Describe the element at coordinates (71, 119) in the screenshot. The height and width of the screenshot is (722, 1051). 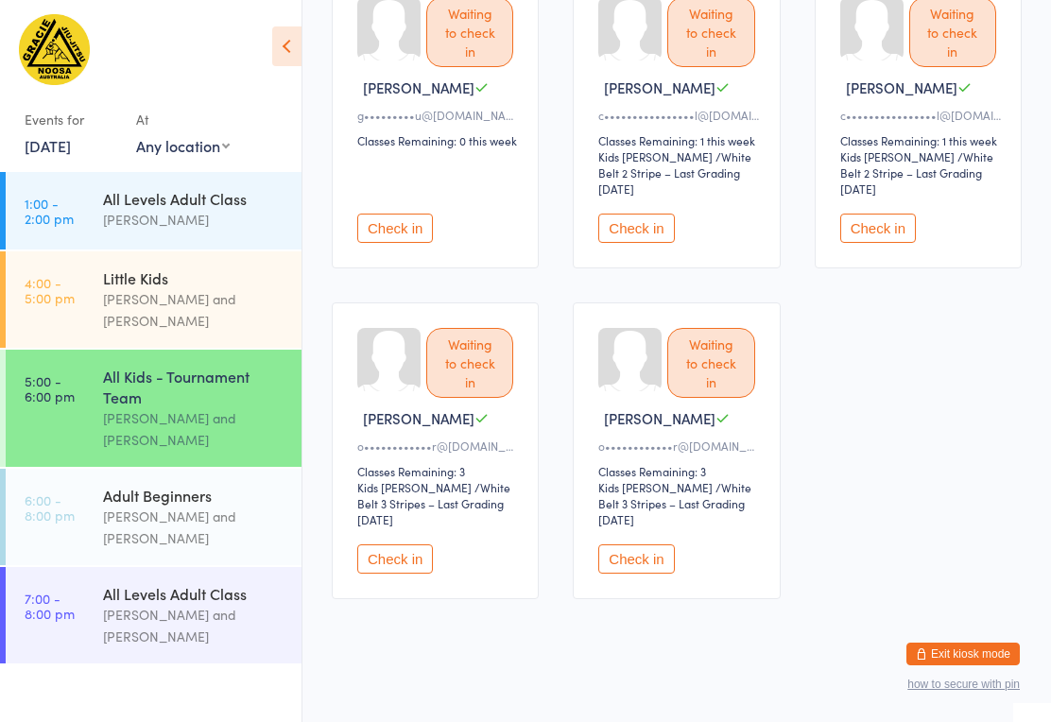
I see `div: Events for` at that location.